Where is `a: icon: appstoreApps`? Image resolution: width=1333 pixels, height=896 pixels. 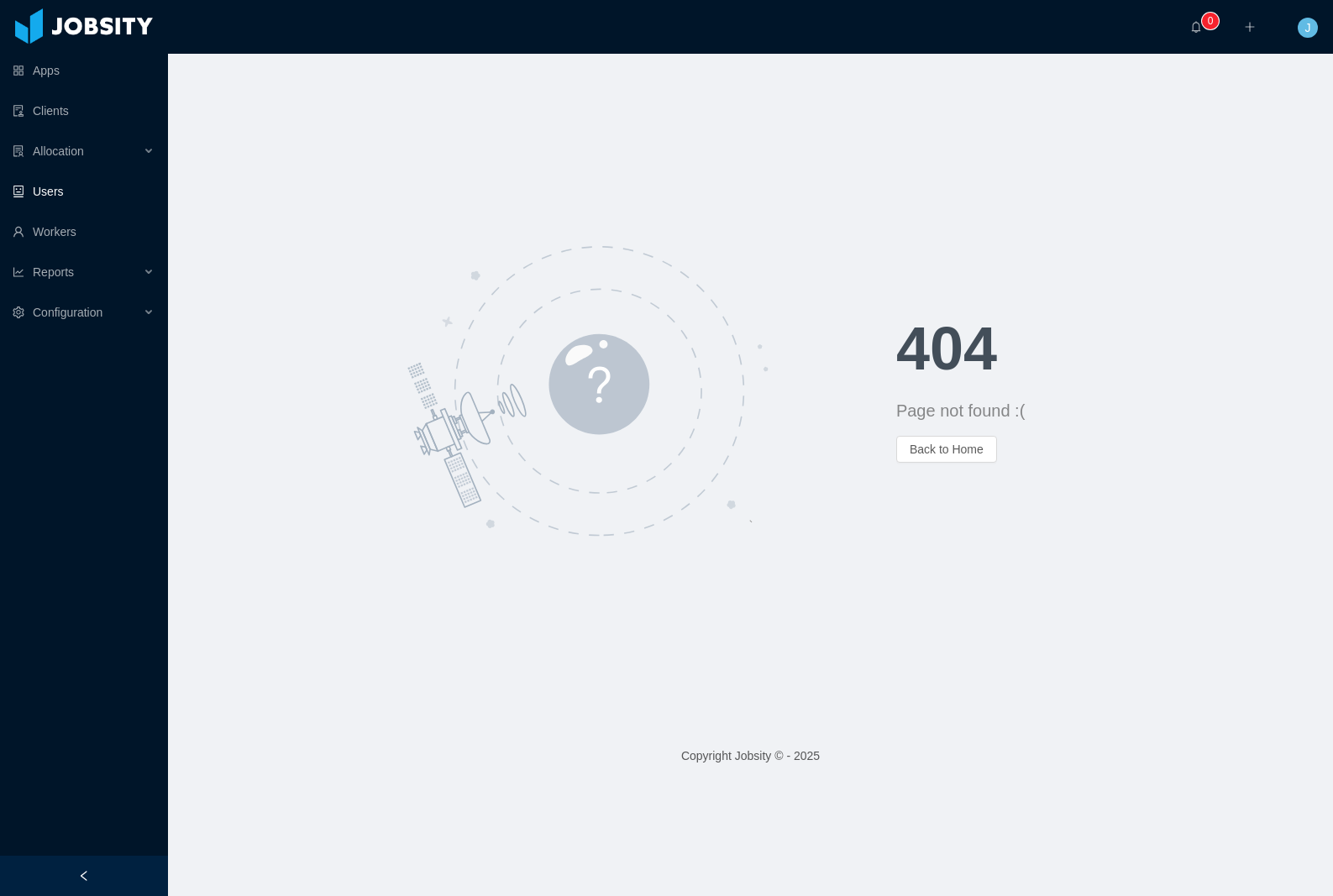 a: icon: appstoreApps is located at coordinates (83, 70).